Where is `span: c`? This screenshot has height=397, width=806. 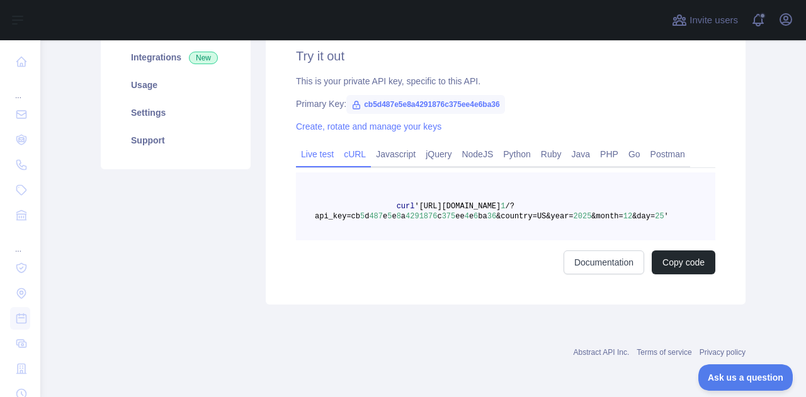 span: c is located at coordinates (439, 216).